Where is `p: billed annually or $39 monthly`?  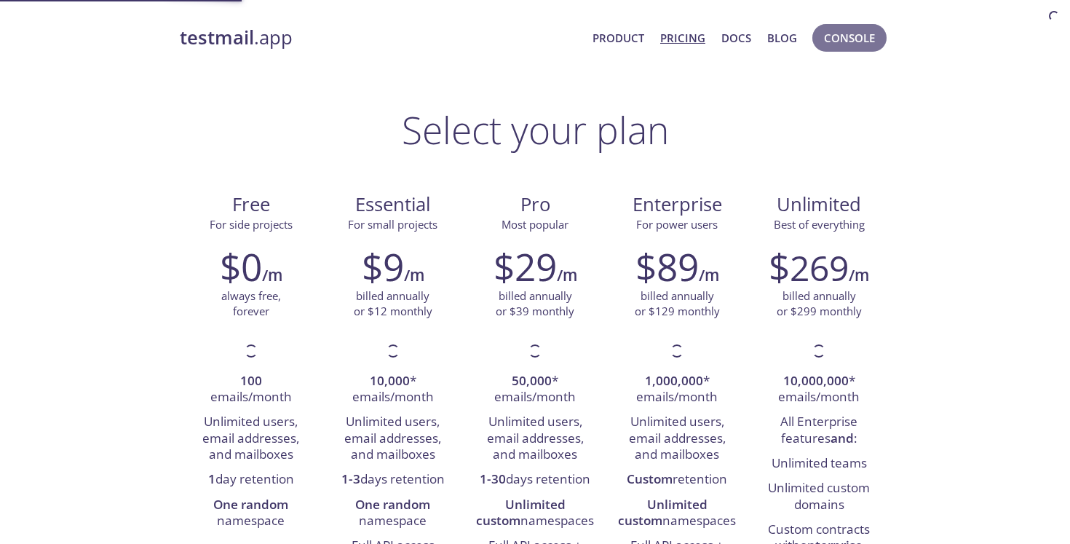
p: billed annually or $39 monthly is located at coordinates (535, 304).